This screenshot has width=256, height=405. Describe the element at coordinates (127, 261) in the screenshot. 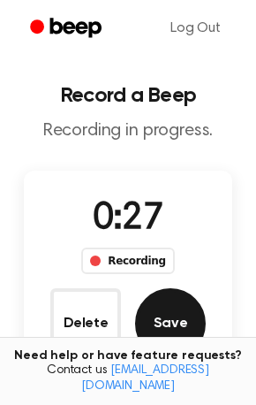

I see `div: Recording` at that location.